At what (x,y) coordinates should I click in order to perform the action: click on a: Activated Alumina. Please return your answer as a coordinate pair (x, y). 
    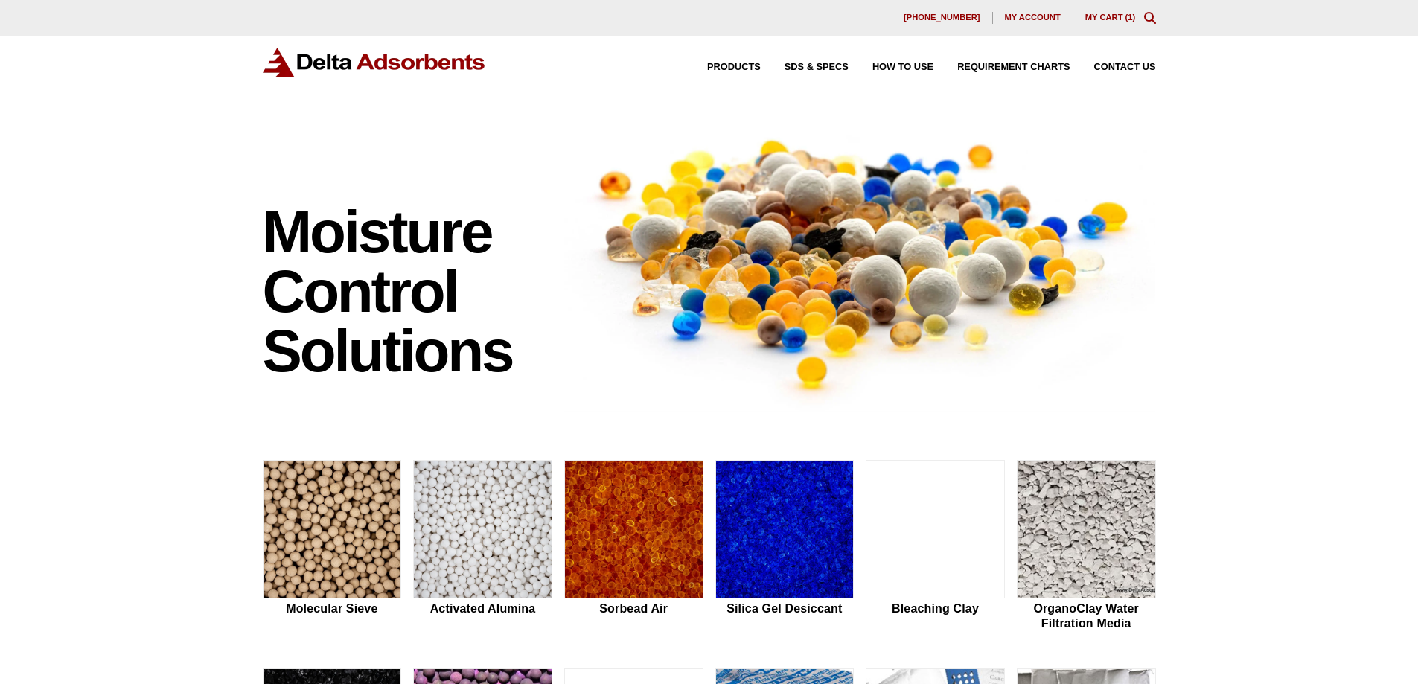
    Looking at the image, I should click on (482, 546).